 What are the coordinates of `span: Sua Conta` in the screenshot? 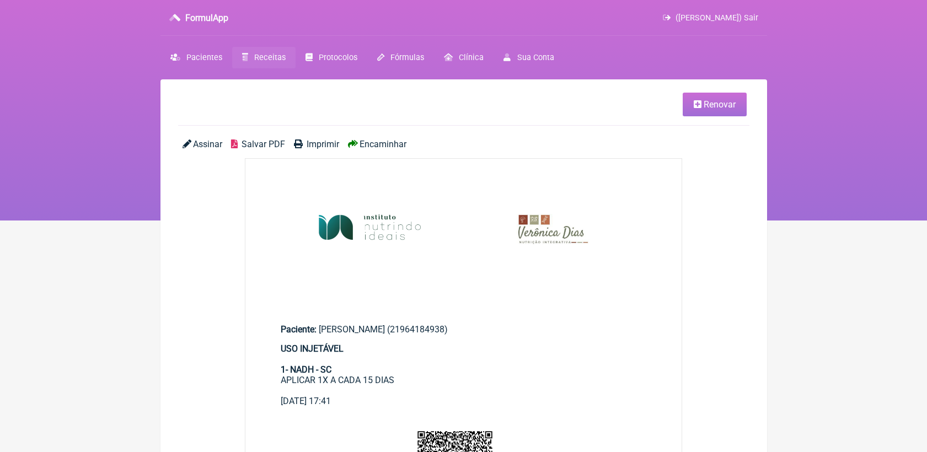 It's located at (535, 57).